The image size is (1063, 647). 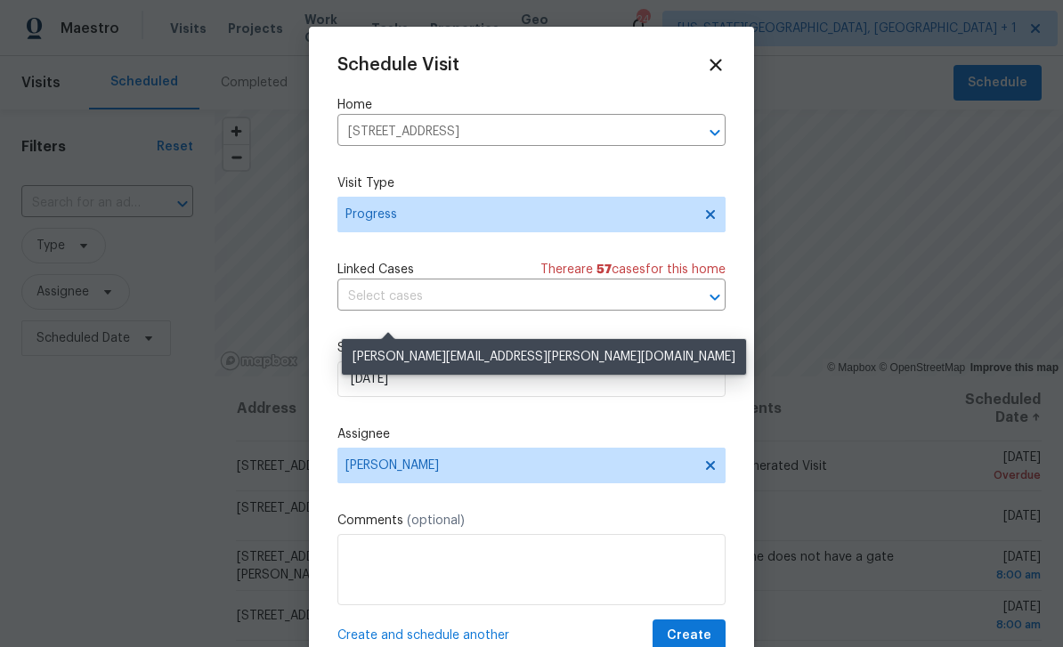 What do you see at coordinates (398, 65) in the screenshot?
I see `span: Schedule Visit` at bounding box center [398, 65].